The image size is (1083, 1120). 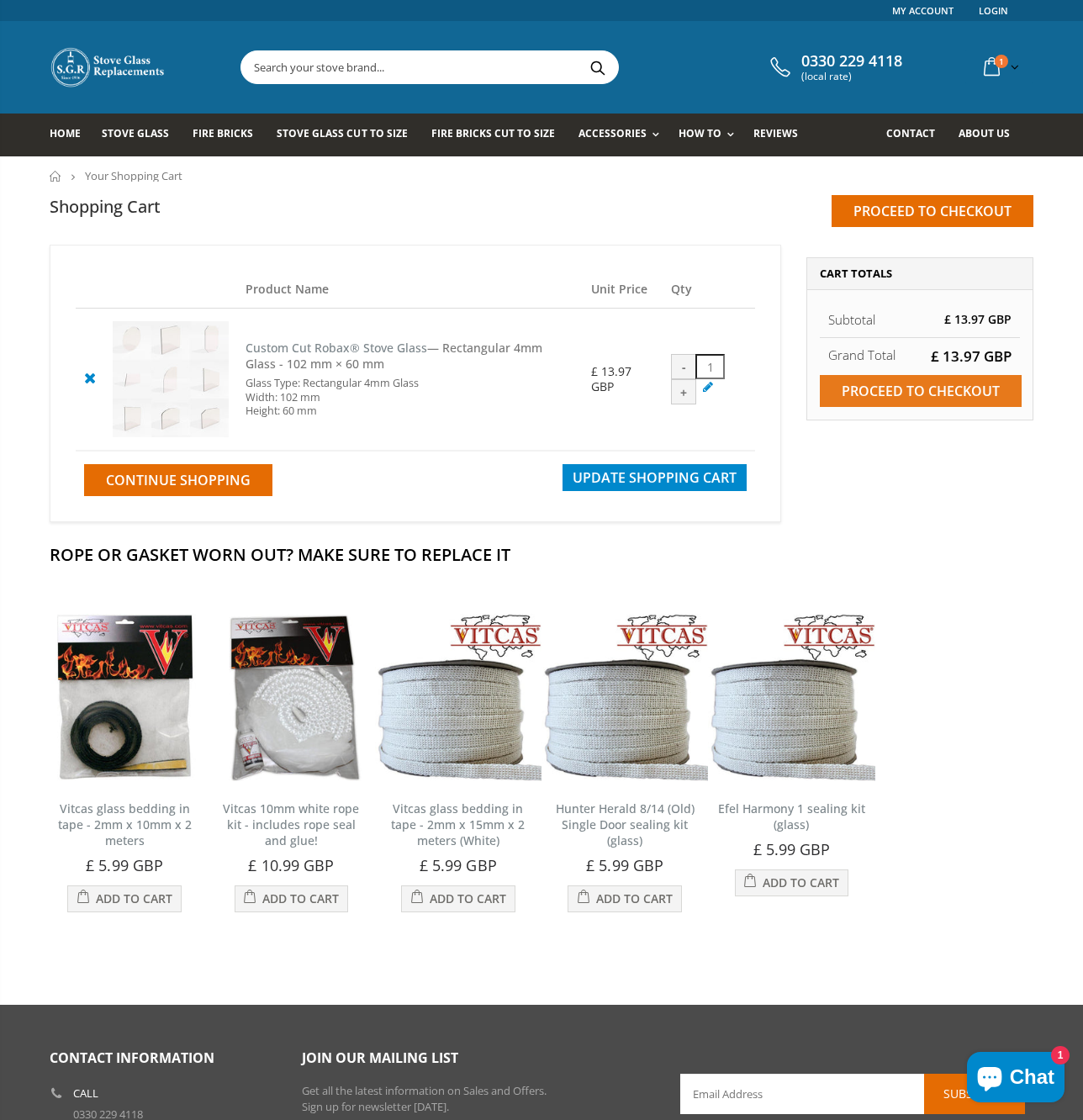 I want to click on span: Accessories, so click(x=613, y=133).